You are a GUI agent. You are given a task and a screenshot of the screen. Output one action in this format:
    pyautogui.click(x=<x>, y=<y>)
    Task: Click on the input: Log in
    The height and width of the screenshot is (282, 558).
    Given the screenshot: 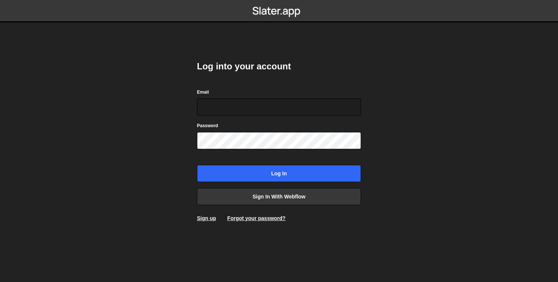 What is the action you would take?
    pyautogui.click(x=279, y=173)
    